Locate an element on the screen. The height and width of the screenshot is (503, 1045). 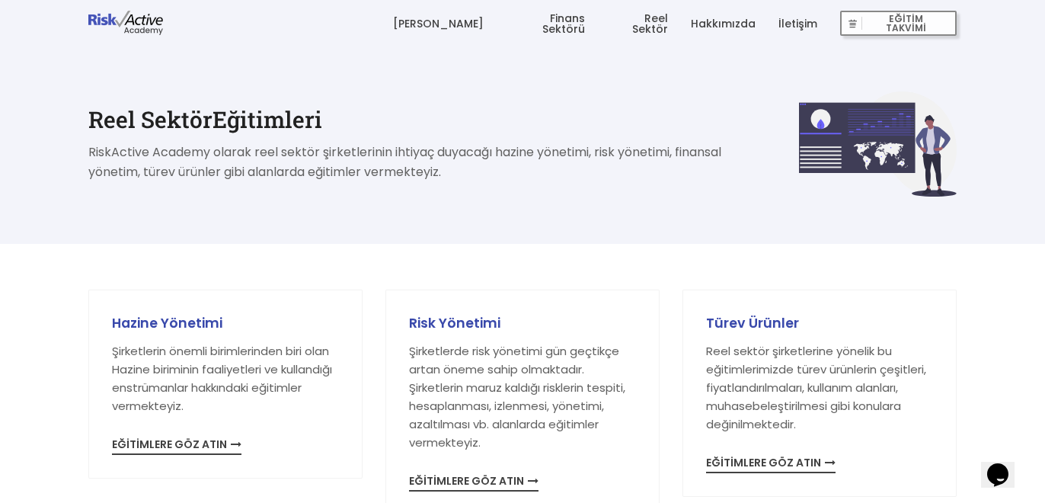
a: Finans Sektörü is located at coordinates (545, 24).